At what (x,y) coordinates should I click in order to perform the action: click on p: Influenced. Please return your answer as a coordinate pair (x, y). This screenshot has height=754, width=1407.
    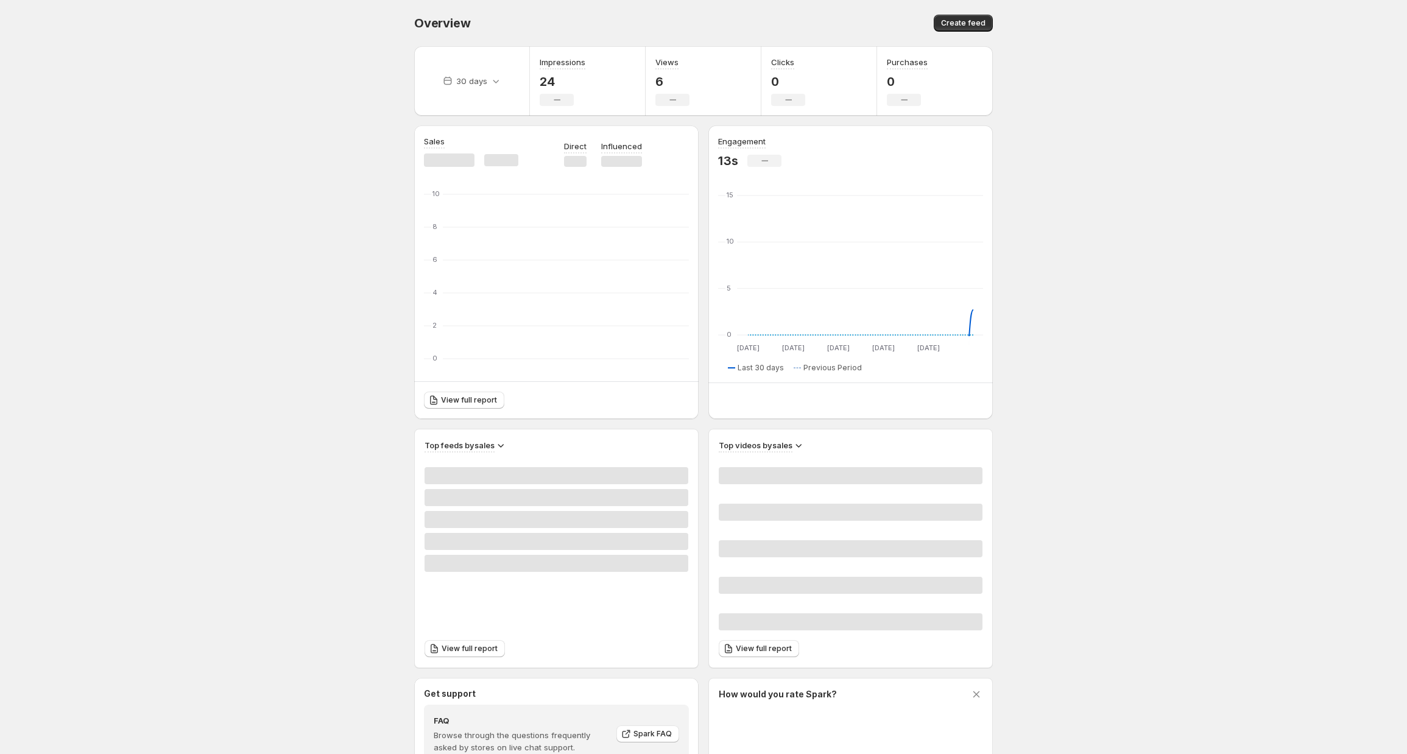
    Looking at the image, I should click on (621, 146).